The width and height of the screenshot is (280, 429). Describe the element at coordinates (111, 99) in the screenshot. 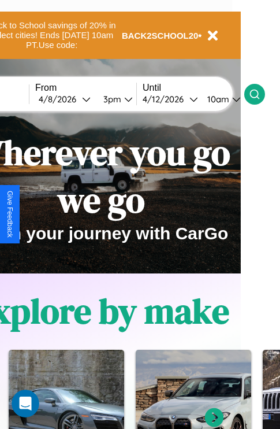

I see `div: 3pm` at that location.